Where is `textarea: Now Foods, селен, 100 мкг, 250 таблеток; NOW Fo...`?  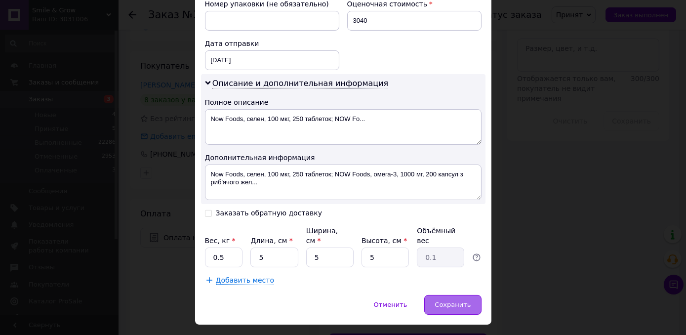
textarea: Now Foods, селен, 100 мкг, 250 таблеток; NOW Fo... is located at coordinates (343, 127).